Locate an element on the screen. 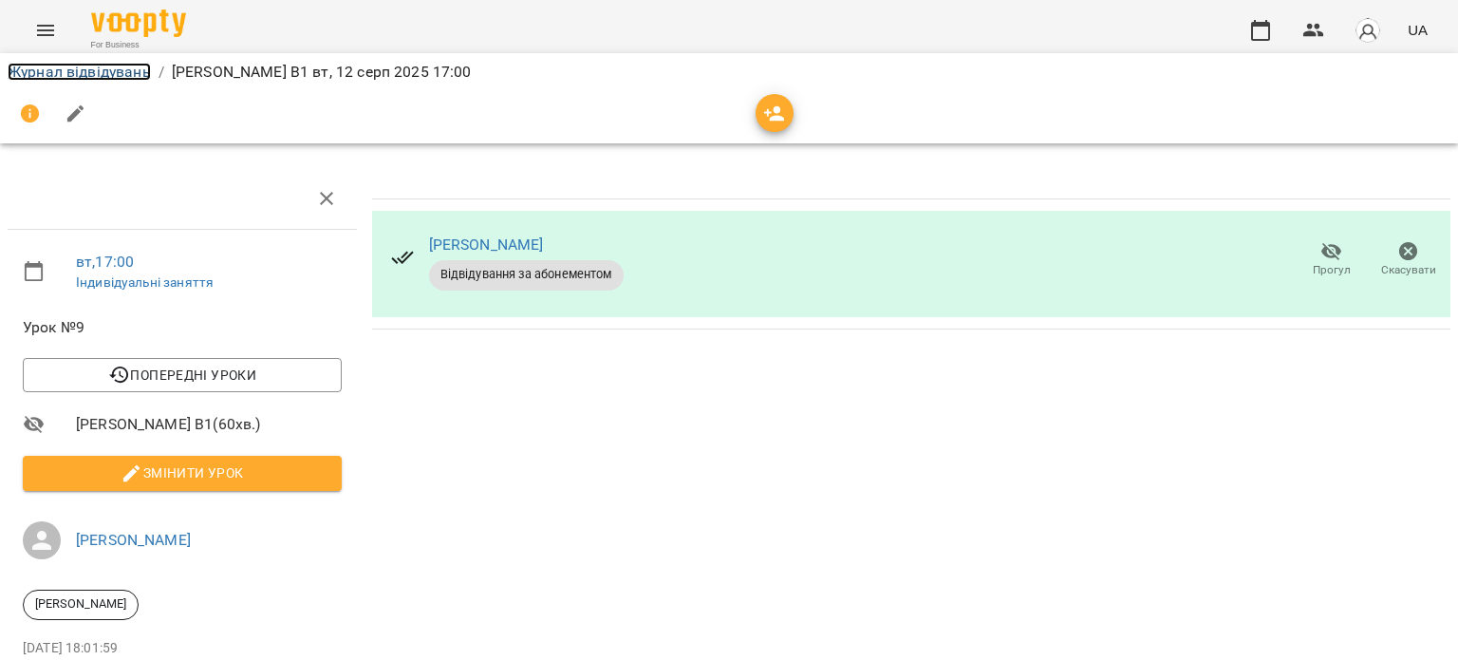  button: Menu is located at coordinates (46, 30).